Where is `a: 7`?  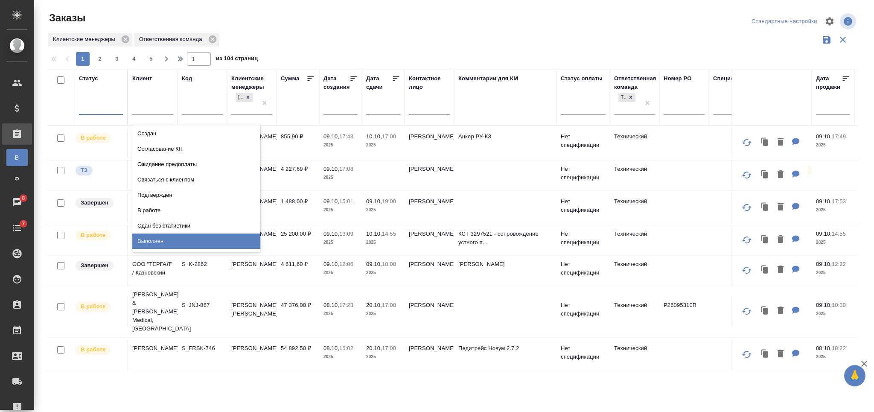 a: 7 is located at coordinates (17, 228).